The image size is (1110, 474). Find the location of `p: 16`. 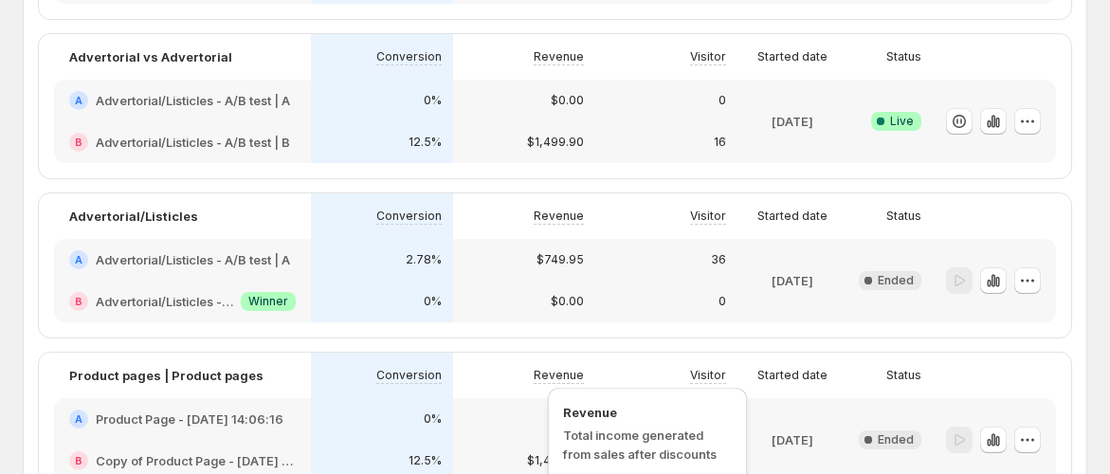

p: 16 is located at coordinates (719, 142).